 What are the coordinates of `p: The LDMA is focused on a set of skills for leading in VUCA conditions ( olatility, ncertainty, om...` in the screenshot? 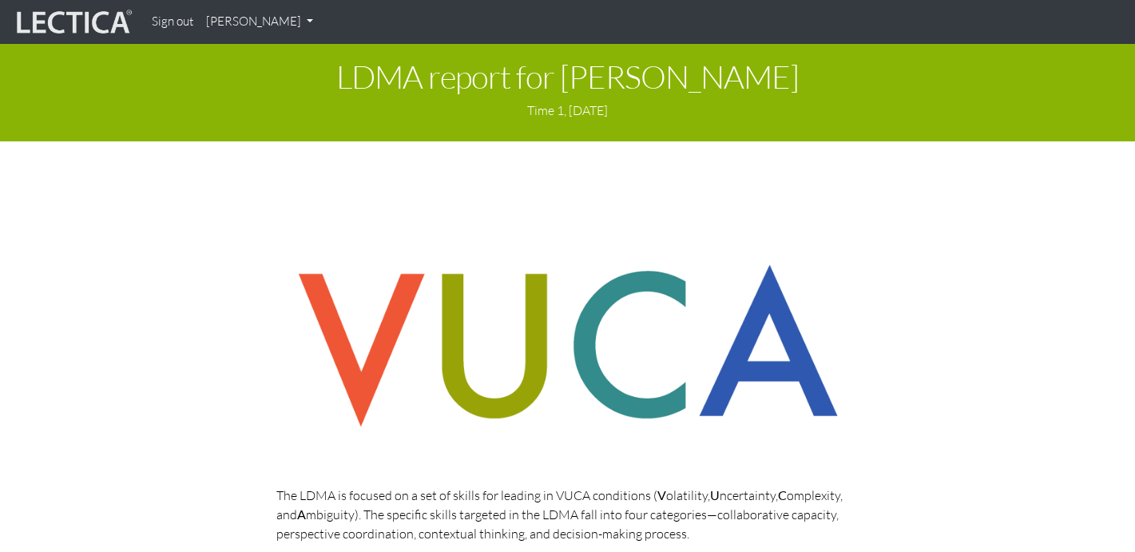 It's located at (568, 515).